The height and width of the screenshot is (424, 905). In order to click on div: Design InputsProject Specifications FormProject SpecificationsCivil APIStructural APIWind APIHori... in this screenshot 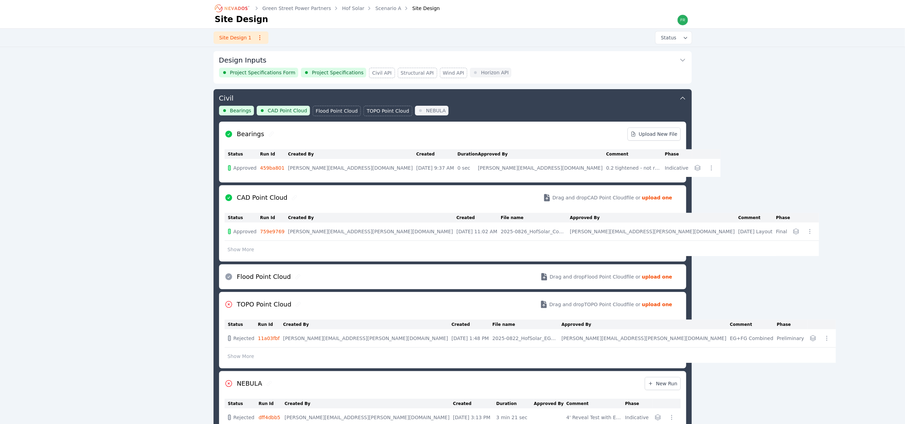, I will do `click(453, 67)`.